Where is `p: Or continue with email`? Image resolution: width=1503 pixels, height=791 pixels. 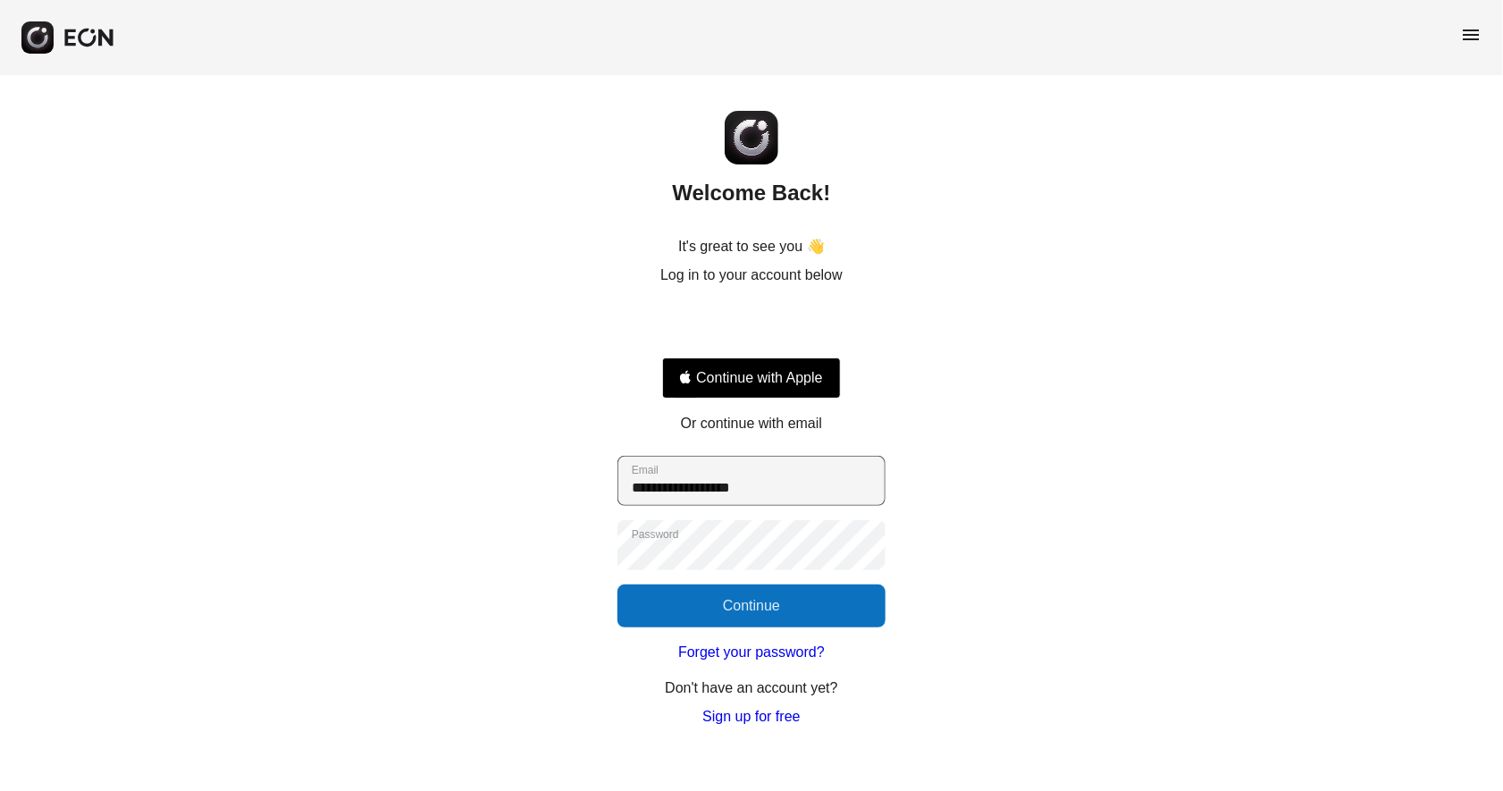 p: Or continue with email is located at coordinates (752, 424).